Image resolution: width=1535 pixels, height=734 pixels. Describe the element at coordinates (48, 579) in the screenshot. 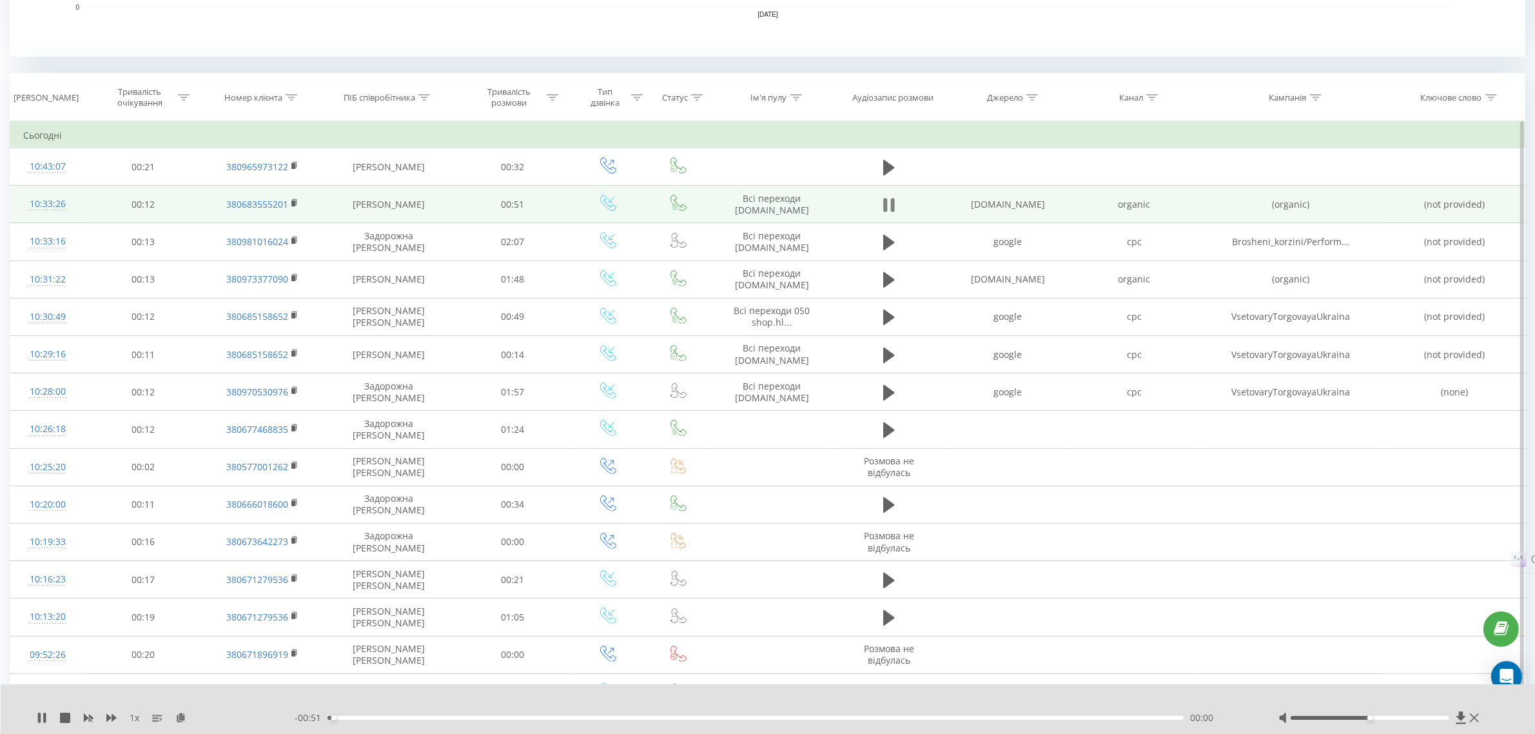

I see `div: 10:16:23` at that location.